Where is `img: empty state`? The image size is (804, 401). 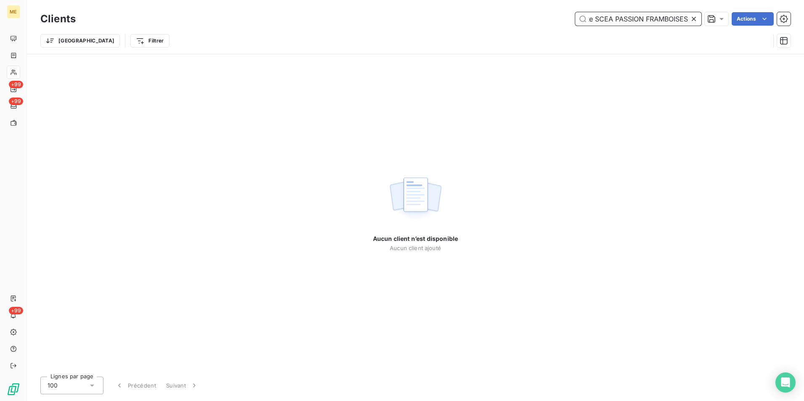 img: empty state is located at coordinates (415, 199).